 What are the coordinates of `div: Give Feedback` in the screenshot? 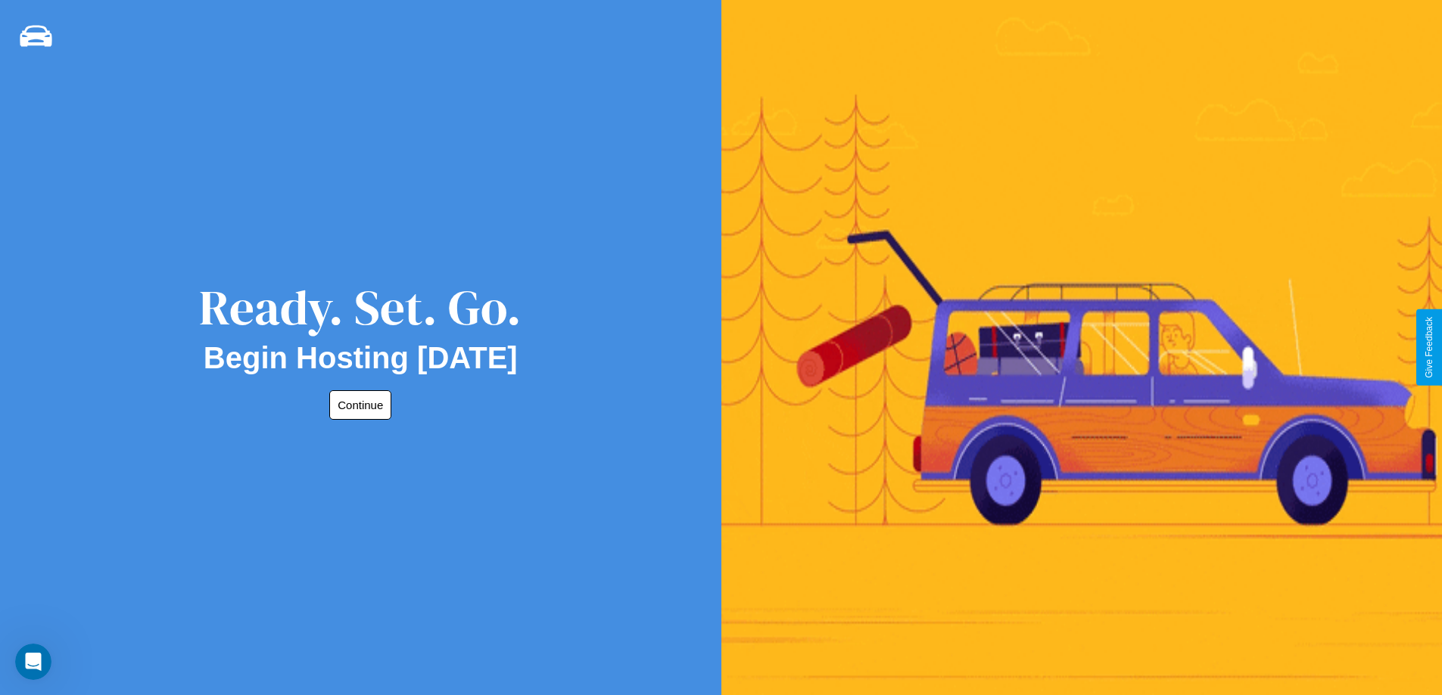 It's located at (1429, 347).